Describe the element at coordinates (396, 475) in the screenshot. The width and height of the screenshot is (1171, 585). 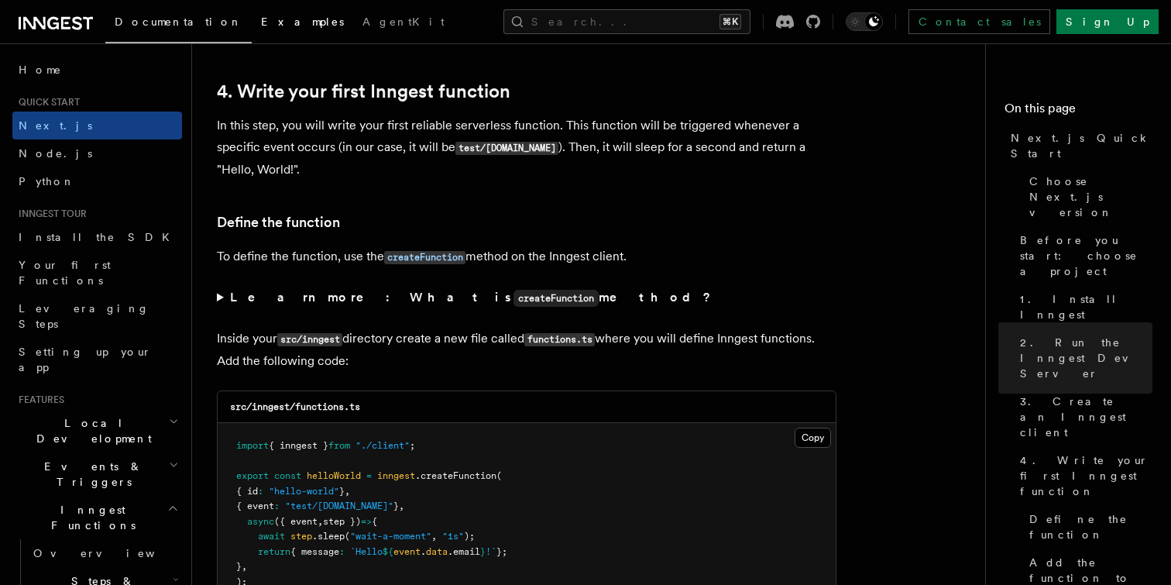
I see `span: inngest` at that location.